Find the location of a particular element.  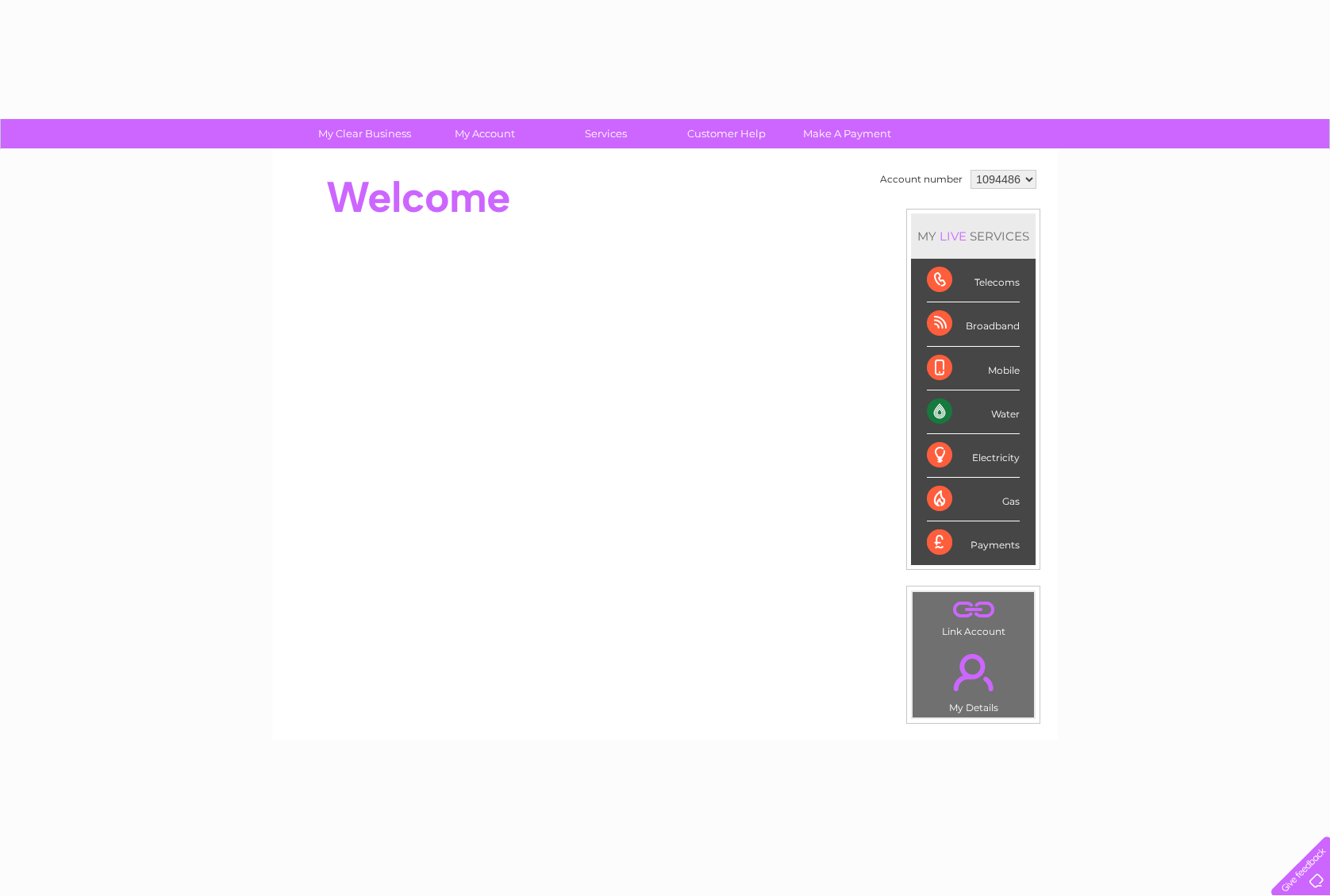

a: Customer Help is located at coordinates (726, 134).